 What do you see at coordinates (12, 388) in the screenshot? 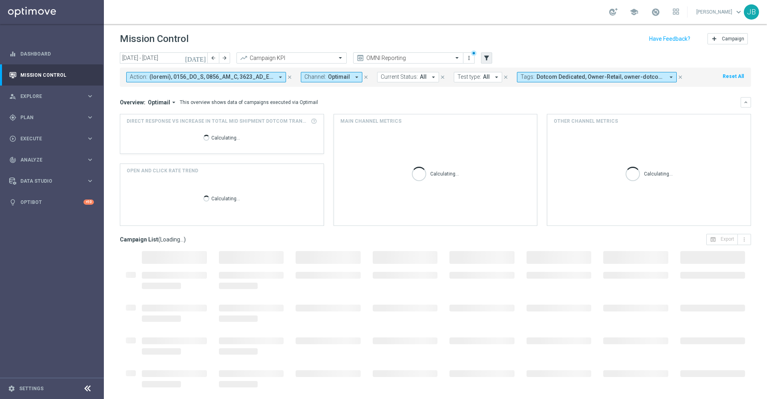
I see `i: settings` at bounding box center [12, 388].